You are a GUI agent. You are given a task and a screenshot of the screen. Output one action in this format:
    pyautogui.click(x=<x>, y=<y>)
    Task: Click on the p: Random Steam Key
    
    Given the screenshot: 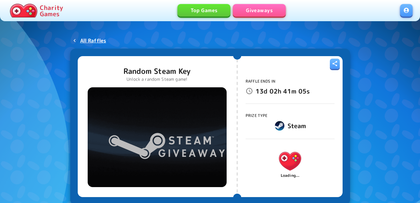 What is the action you would take?
    pyautogui.click(x=157, y=71)
    